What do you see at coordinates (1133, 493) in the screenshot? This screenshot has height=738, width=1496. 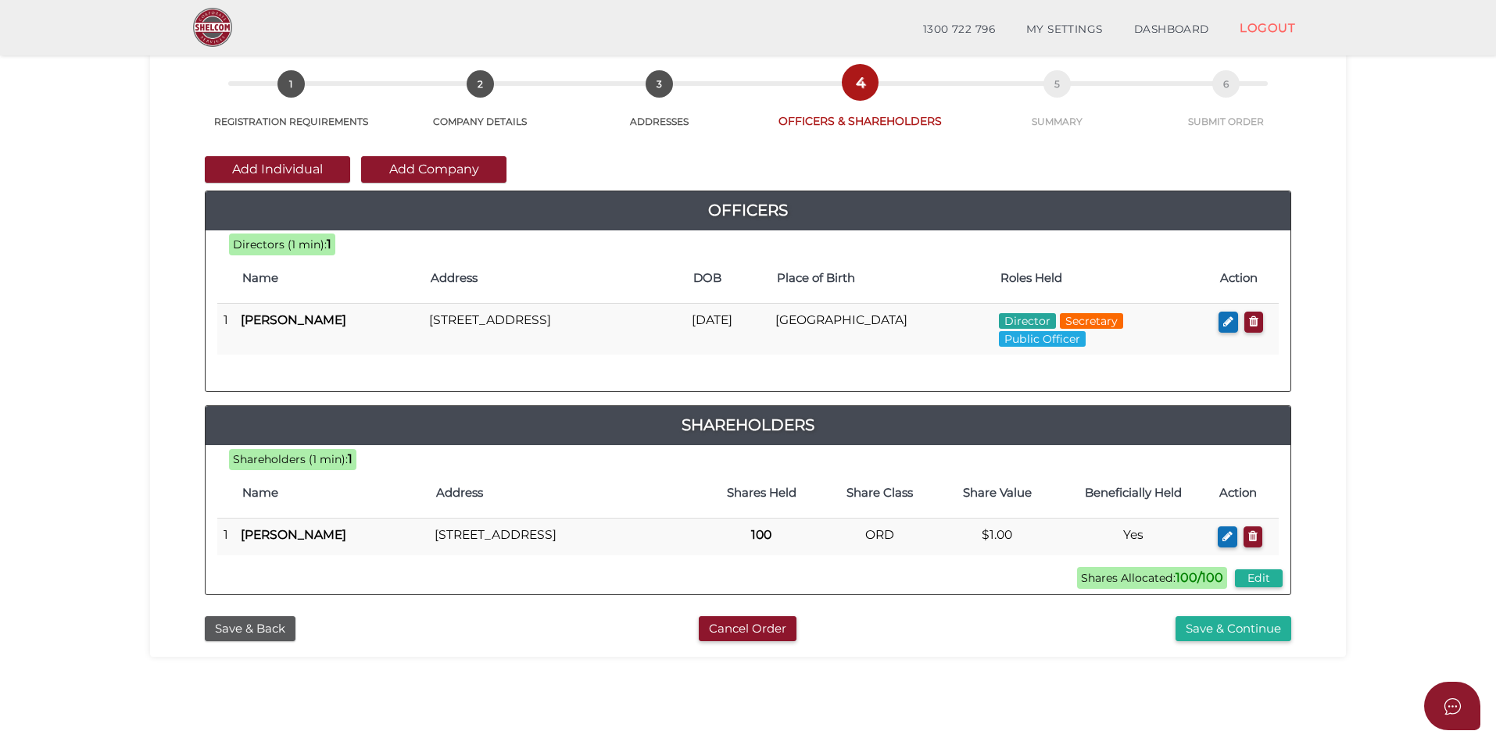 I see `h4: Beneficially Held` at bounding box center [1133, 493].